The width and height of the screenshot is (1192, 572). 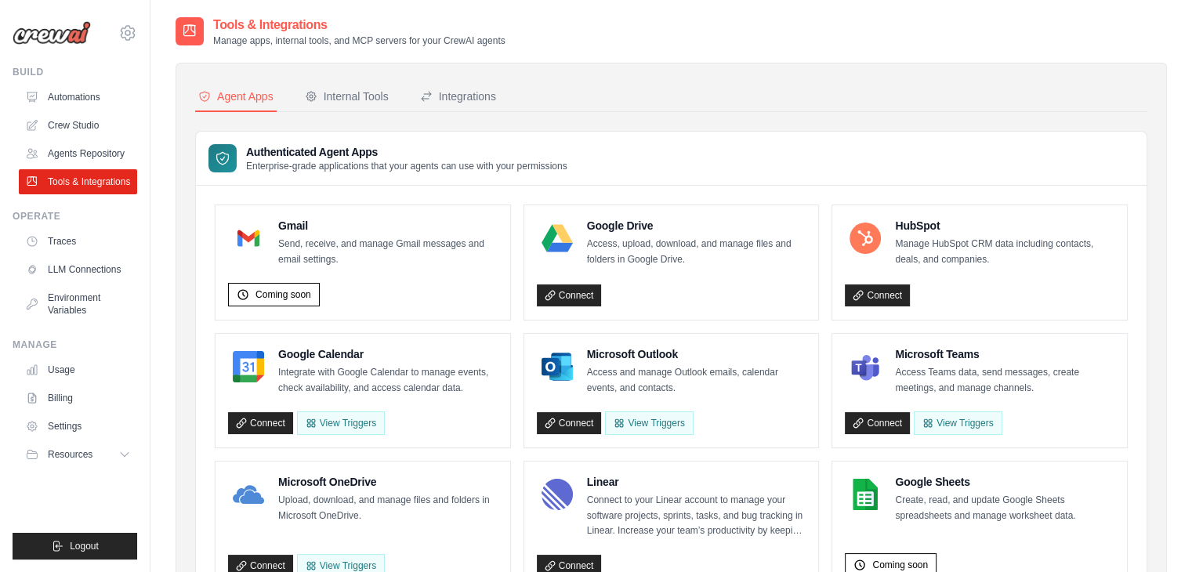 What do you see at coordinates (74, 345) in the screenshot?
I see `div: Manage` at bounding box center [74, 345].